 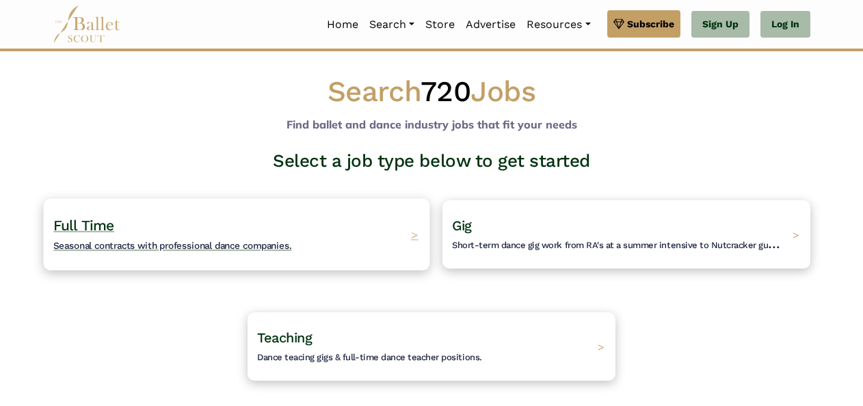 What do you see at coordinates (172, 245) in the screenshot?
I see `span: Seasonal contracts with professional dance companies.` at bounding box center [172, 245].